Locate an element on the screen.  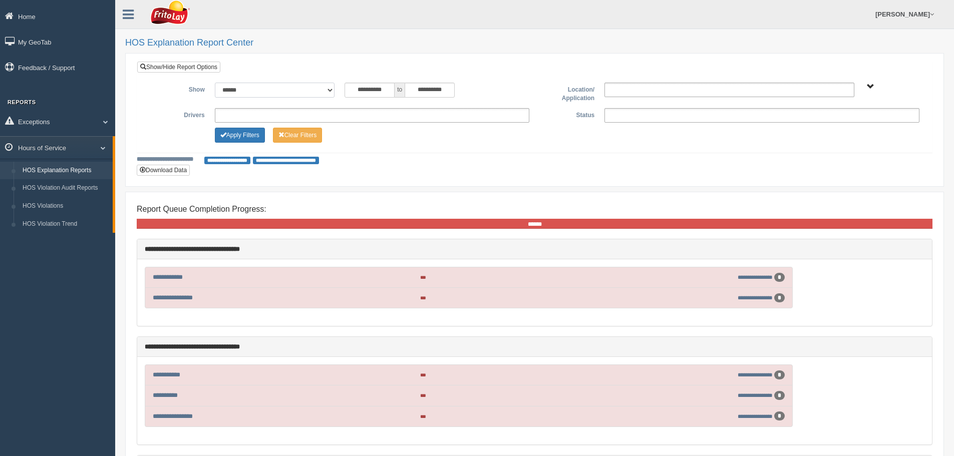
h4: Report Queue Completion Progress: is located at coordinates (534, 209).